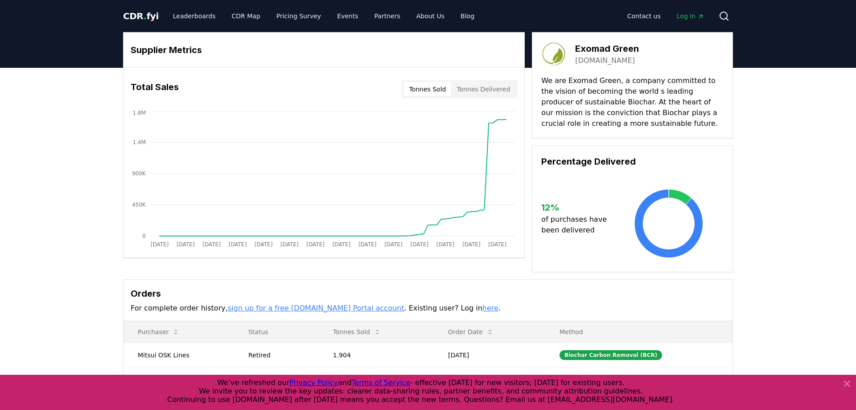 This screenshot has height=410, width=856. I want to click on h3: Percentage Delivered, so click(632, 161).